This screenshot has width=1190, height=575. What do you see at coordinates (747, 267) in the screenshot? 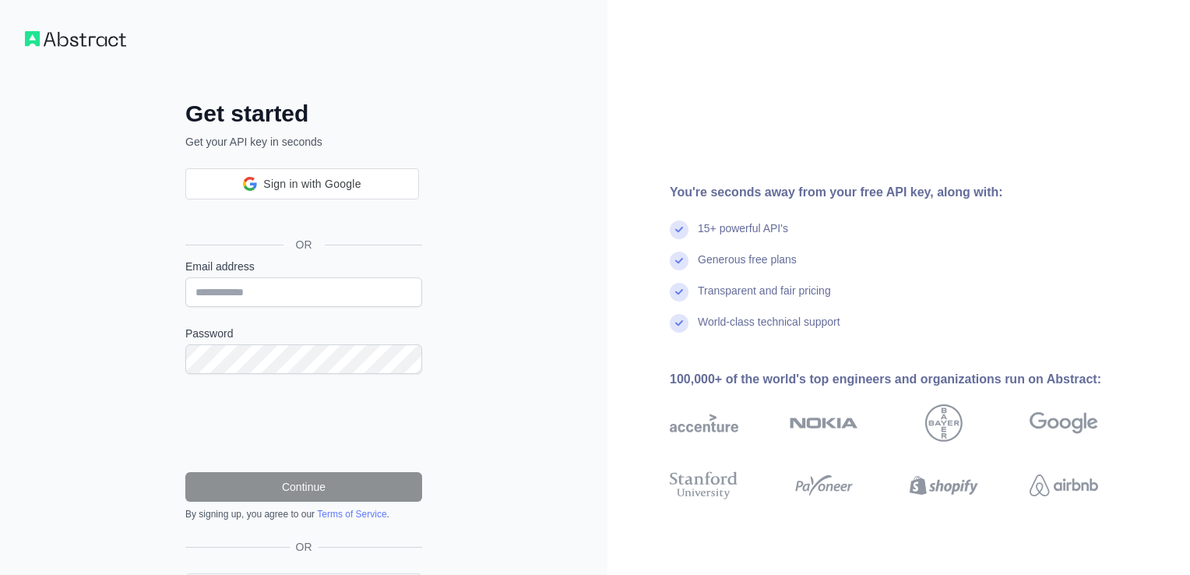
I see `div: Generous free plans` at bounding box center [747, 267].